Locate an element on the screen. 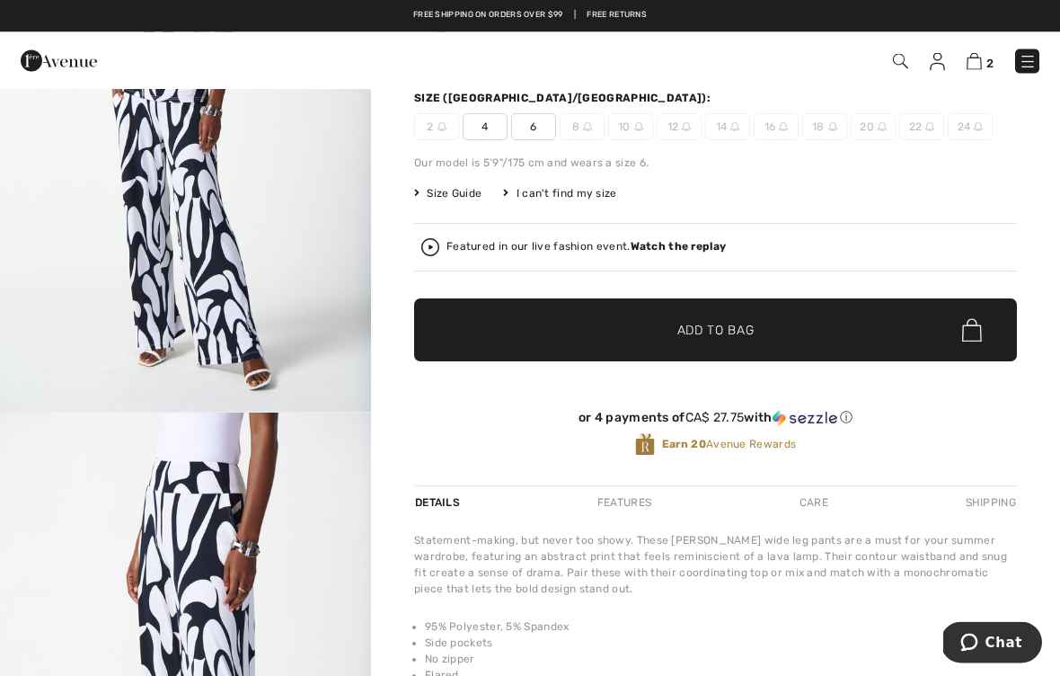 The width and height of the screenshot is (1060, 676). div: Details is located at coordinates (439, 503).